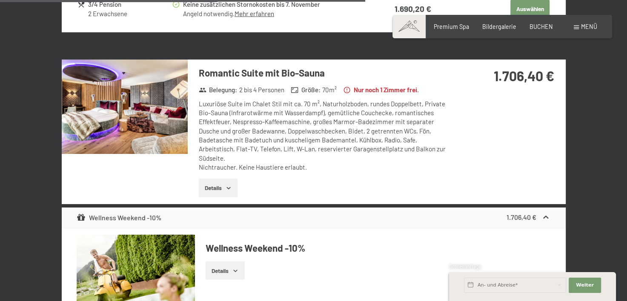 The image size is (627, 301). Describe the element at coordinates (541, 26) in the screenshot. I see `a: BUCHEN` at that location.